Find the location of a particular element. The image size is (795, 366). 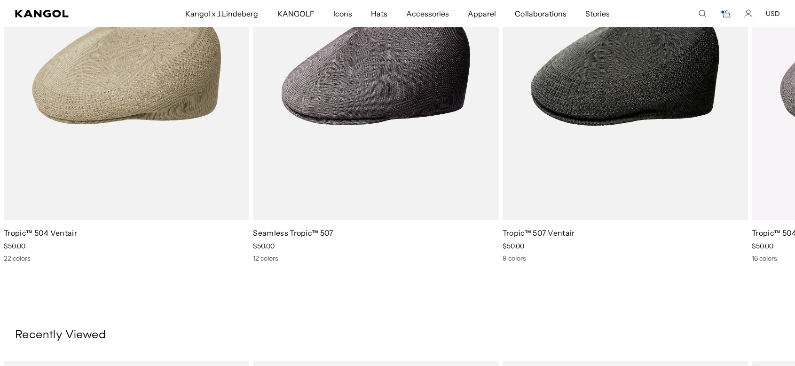

a: Tropic™ 507 Ventair is located at coordinates (539, 233).